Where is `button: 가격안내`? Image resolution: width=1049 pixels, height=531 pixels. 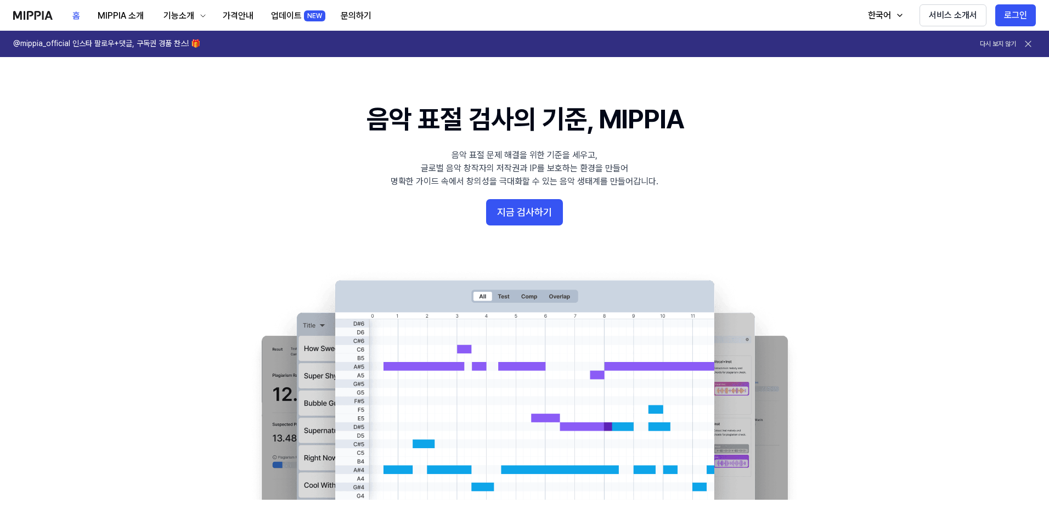 button: 가격안내 is located at coordinates (238, 16).